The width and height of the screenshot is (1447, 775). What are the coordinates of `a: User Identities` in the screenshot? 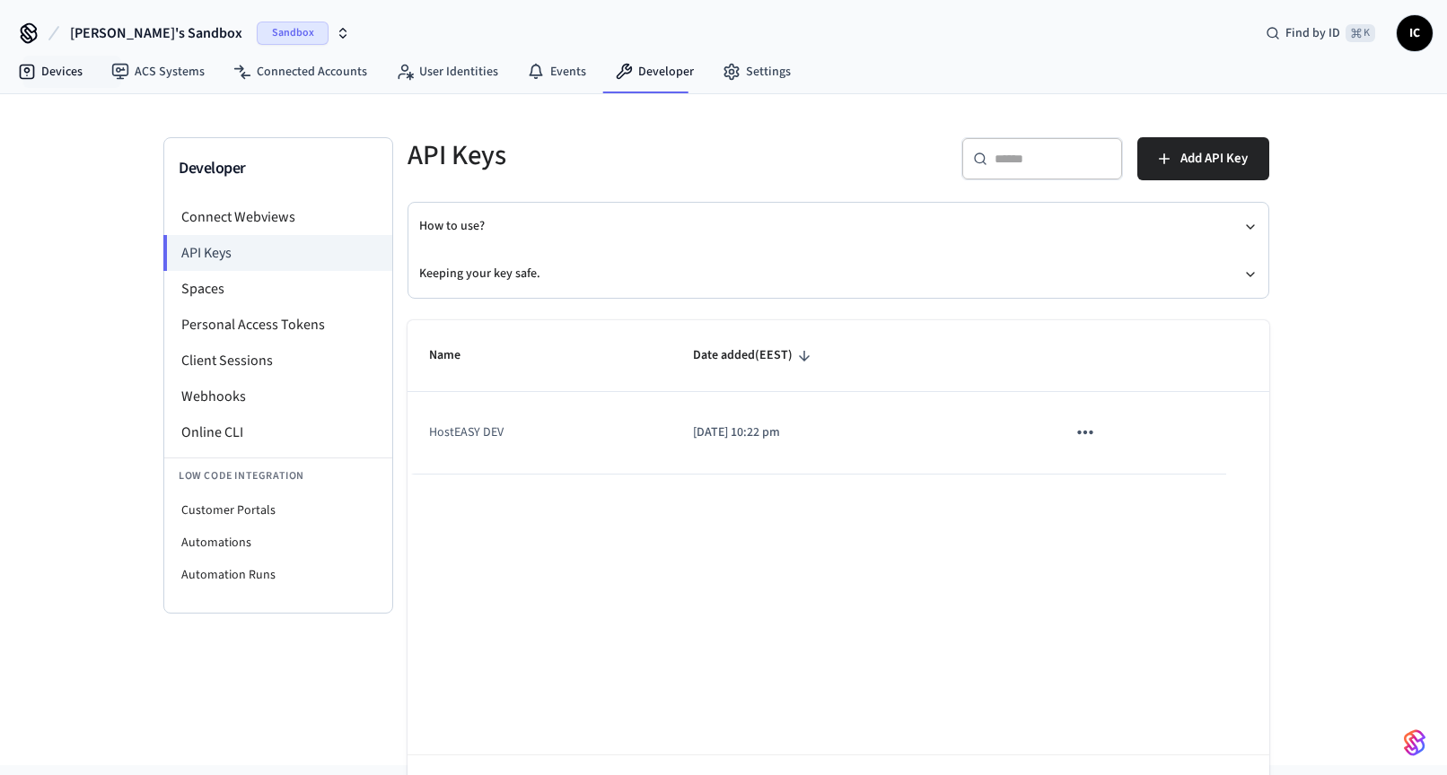 It's located at (447, 72).